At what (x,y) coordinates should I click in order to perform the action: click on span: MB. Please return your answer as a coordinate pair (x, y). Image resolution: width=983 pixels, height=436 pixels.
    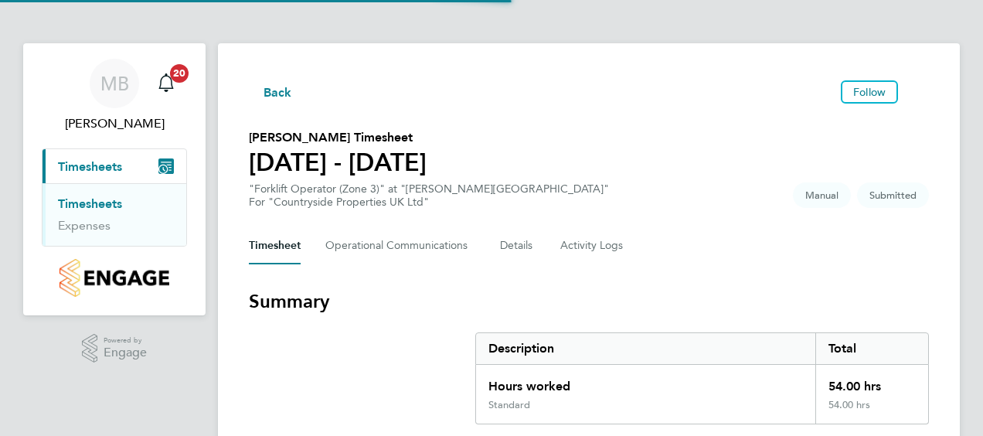
    Looking at the image, I should click on (114, 83).